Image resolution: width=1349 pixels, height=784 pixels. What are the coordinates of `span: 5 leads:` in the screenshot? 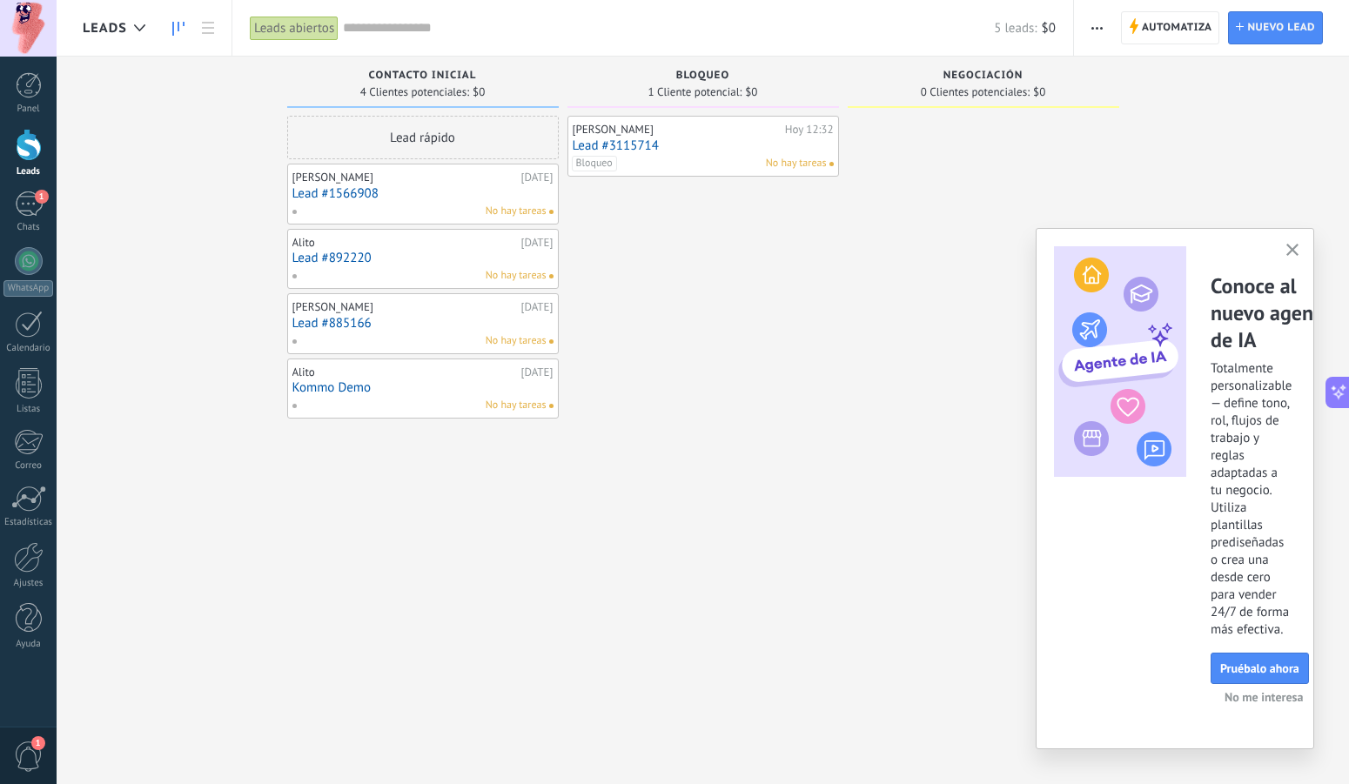 It's located at (1015, 28).